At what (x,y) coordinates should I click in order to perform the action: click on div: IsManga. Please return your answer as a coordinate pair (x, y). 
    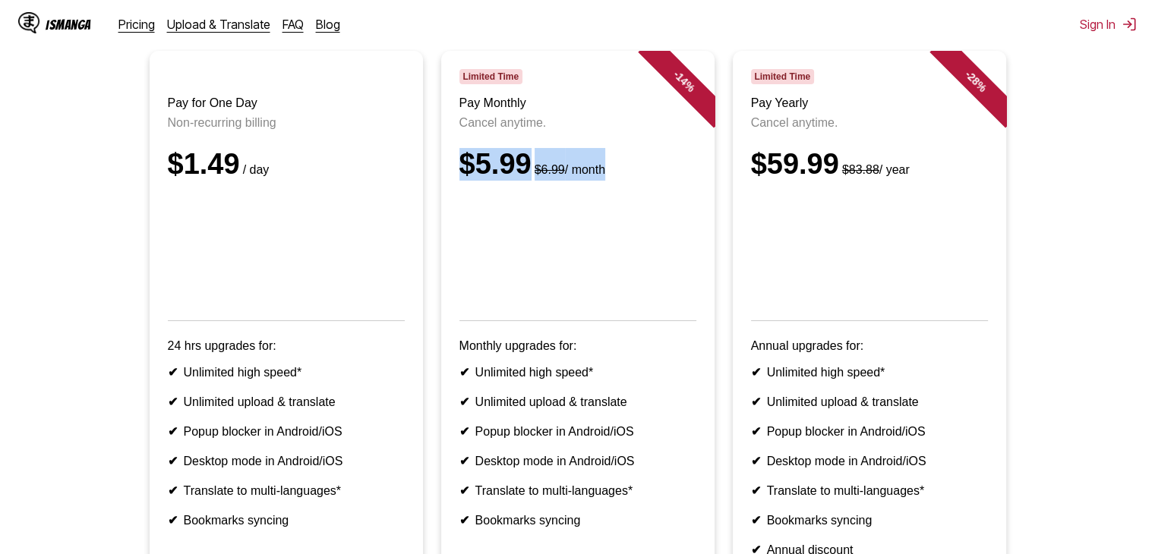
    Looking at the image, I should click on (68, 24).